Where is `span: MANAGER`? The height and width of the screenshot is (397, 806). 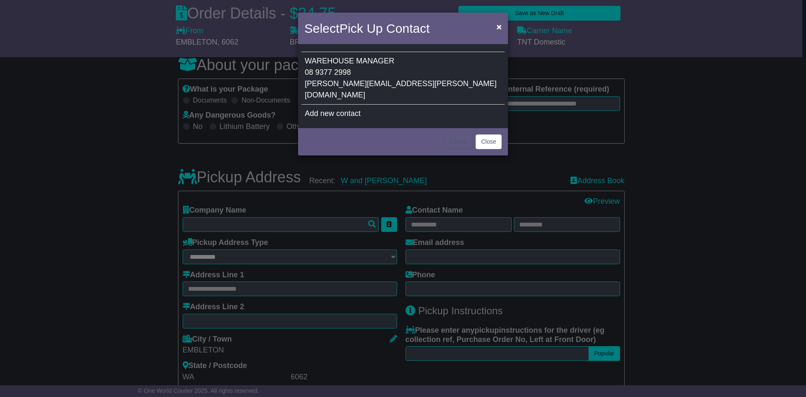
span: MANAGER is located at coordinates (375, 61).